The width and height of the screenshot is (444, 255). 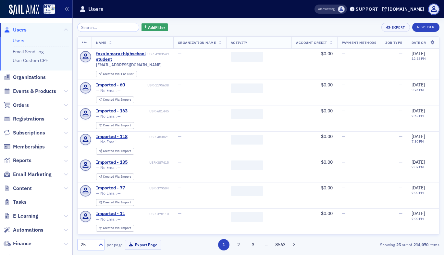 I want to click on button: Export Page, so click(x=143, y=245).